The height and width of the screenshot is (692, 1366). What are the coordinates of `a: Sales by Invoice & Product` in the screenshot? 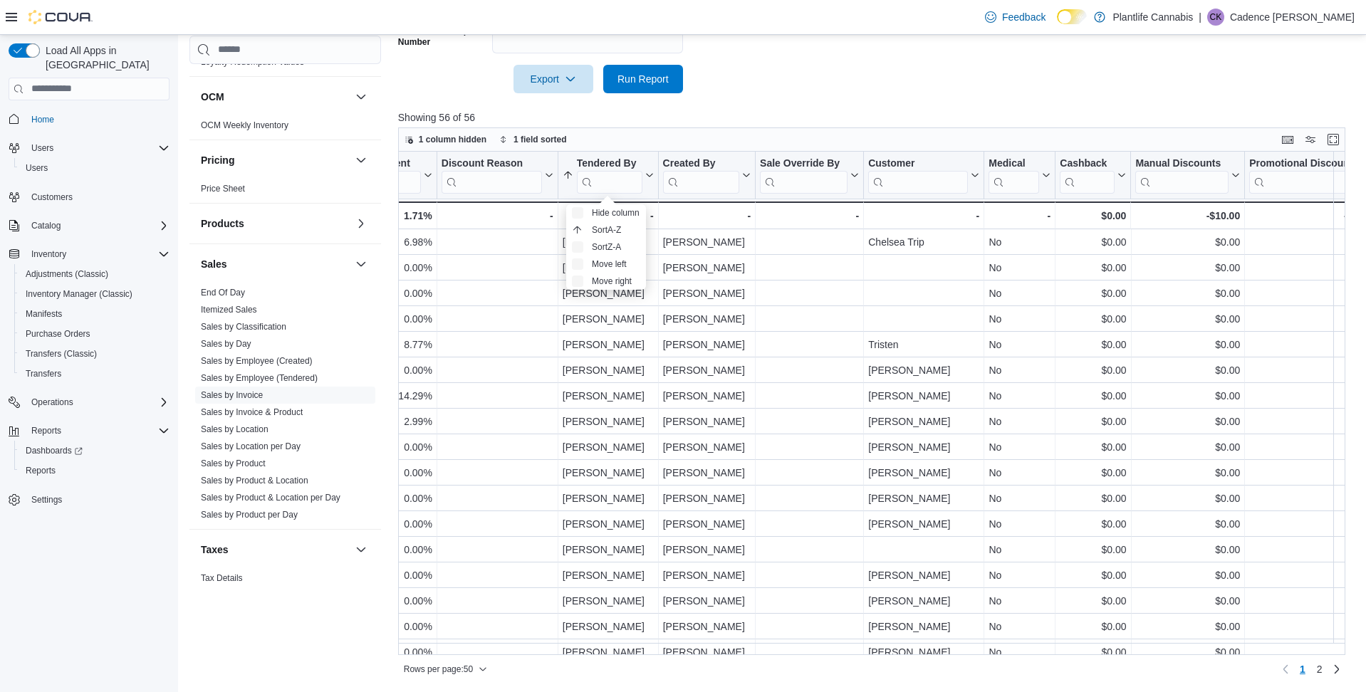 It's located at (251, 412).